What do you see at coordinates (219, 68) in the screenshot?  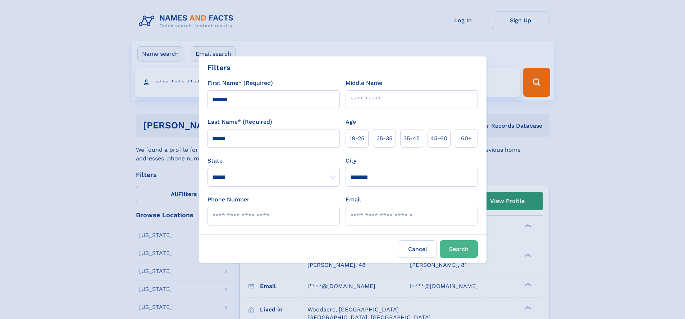 I see `div: Filters` at bounding box center [219, 68].